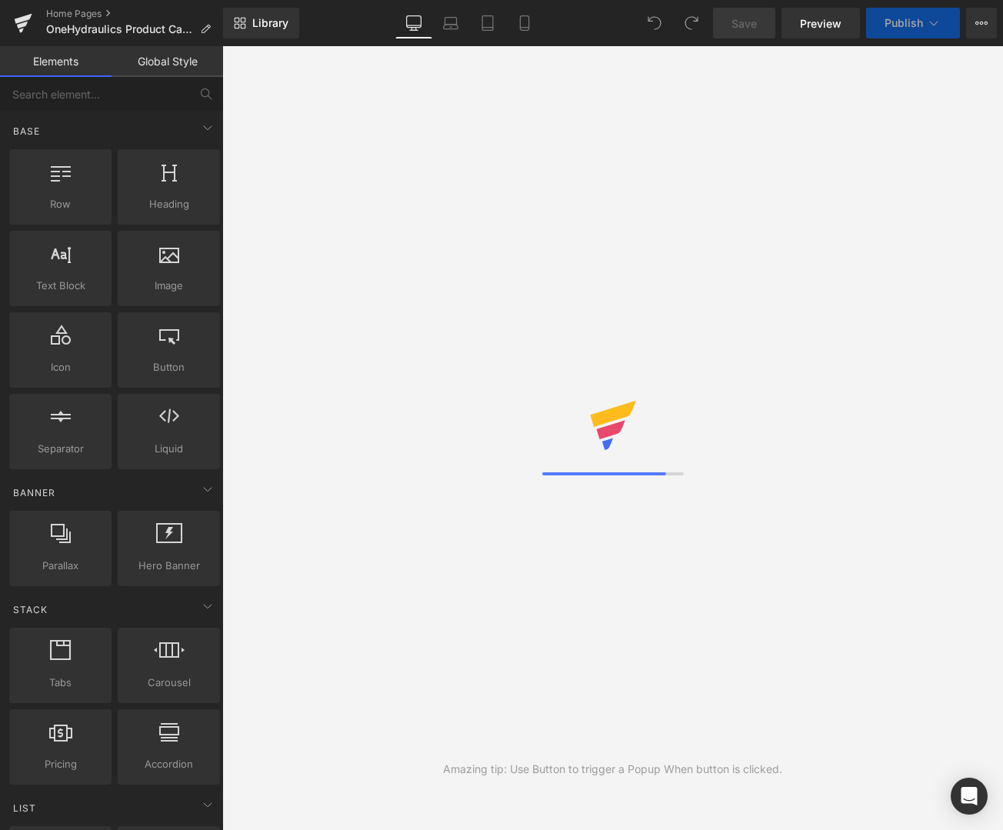  Describe the element at coordinates (135, 14) in the screenshot. I see `a: Home Pages` at that location.